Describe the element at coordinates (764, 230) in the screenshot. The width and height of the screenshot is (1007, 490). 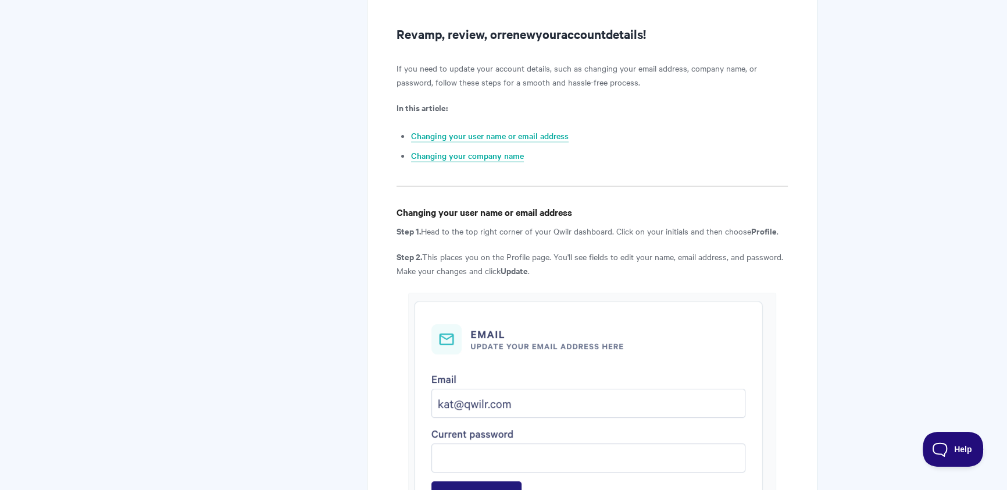
I see `strong: Profile` at that location.